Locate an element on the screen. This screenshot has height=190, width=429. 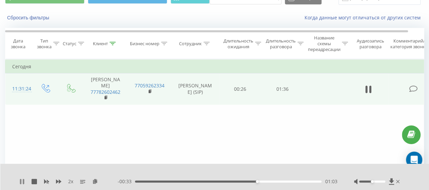
button: Сбросить фильтры is located at coordinates (29, 18).